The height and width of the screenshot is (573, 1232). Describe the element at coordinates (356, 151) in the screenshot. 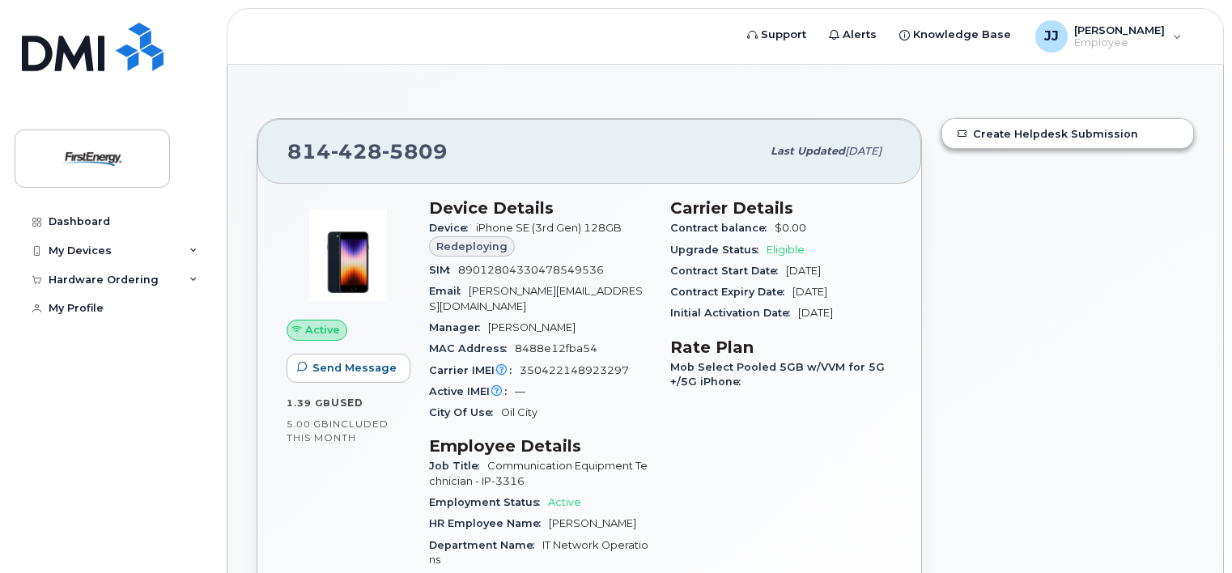

I see `span: 428` at that location.